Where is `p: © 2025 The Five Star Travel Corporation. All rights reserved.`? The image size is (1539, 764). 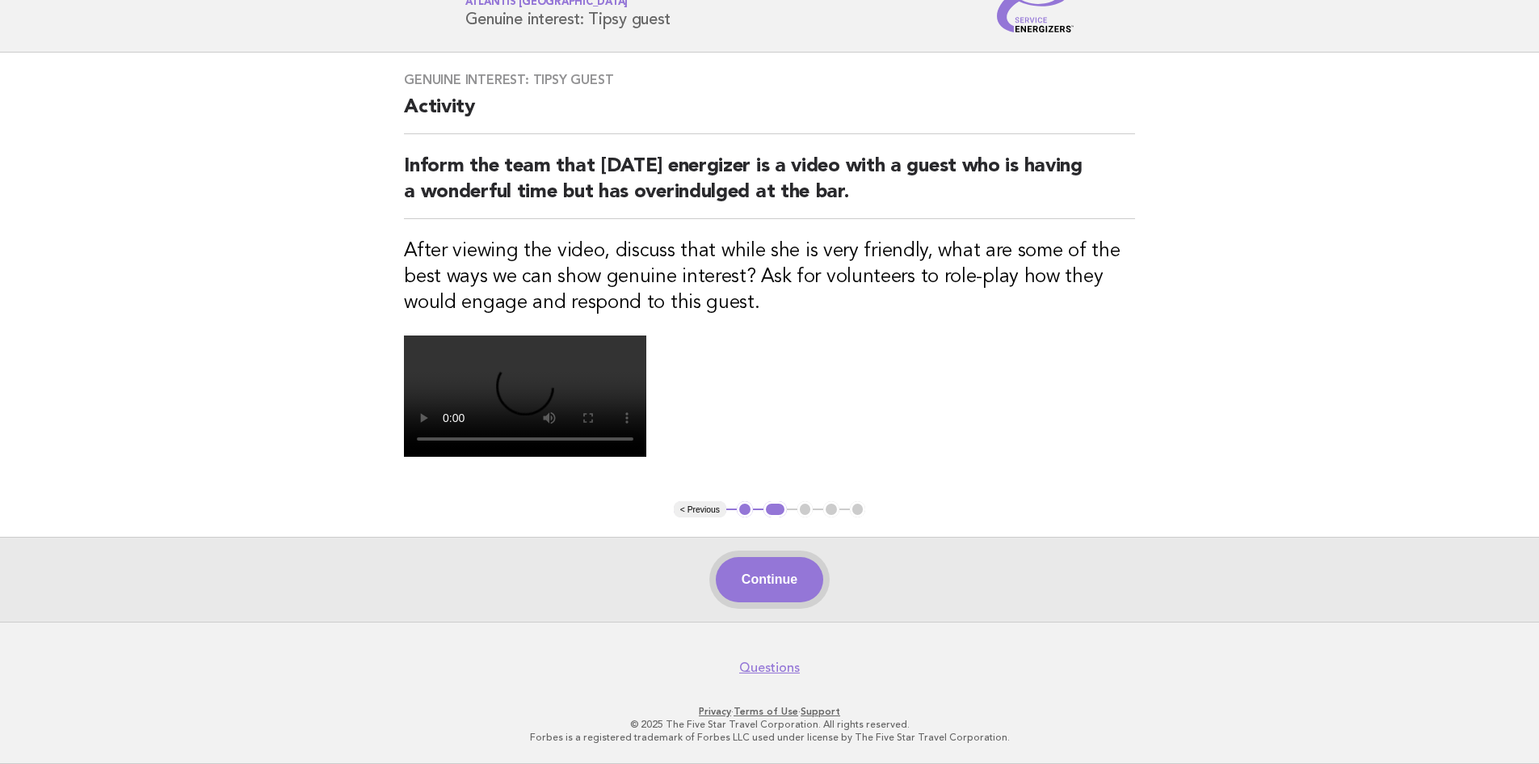
p: © 2025 The Five Star Travel Corporation. All rights reserved. is located at coordinates (770, 724).